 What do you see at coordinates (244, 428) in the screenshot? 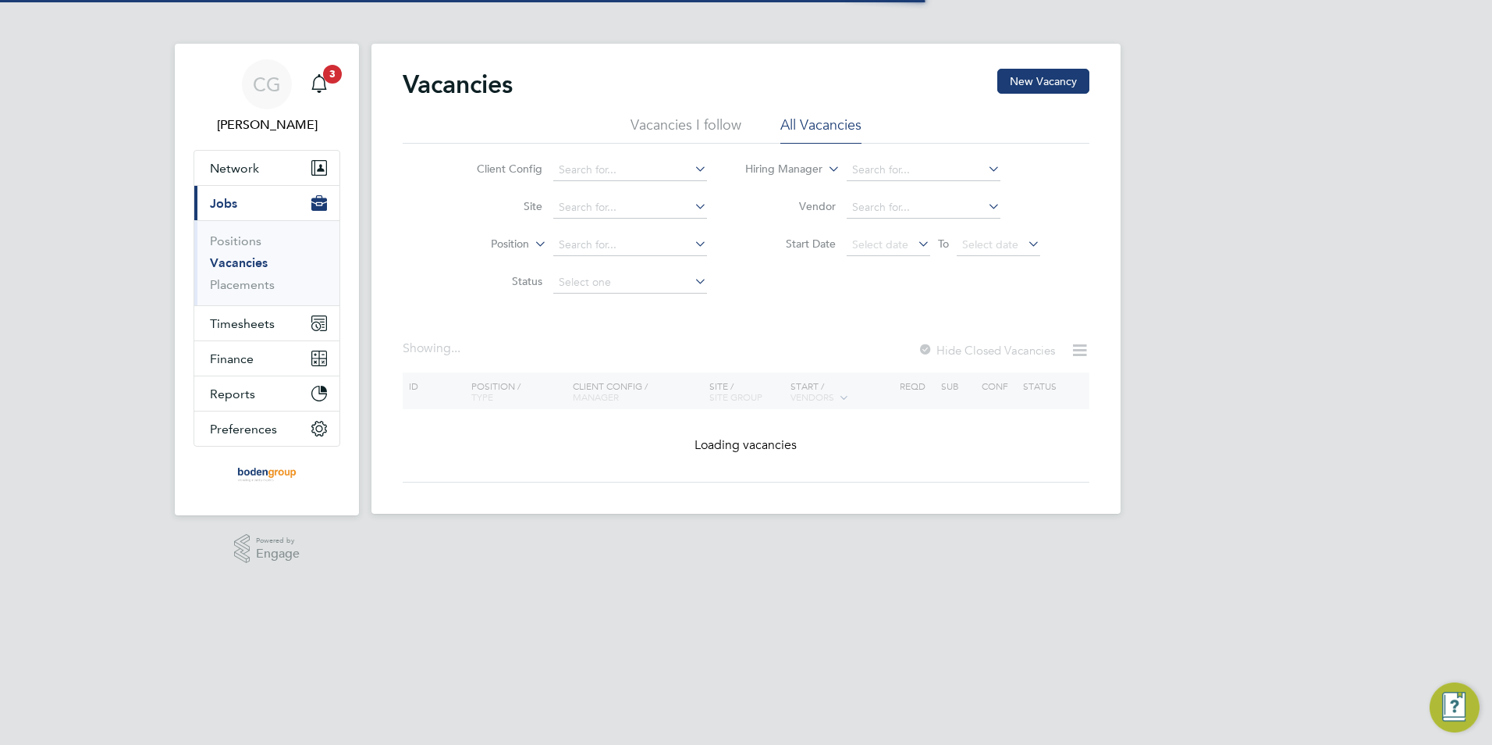
I see `span: Preferences` at bounding box center [244, 428].